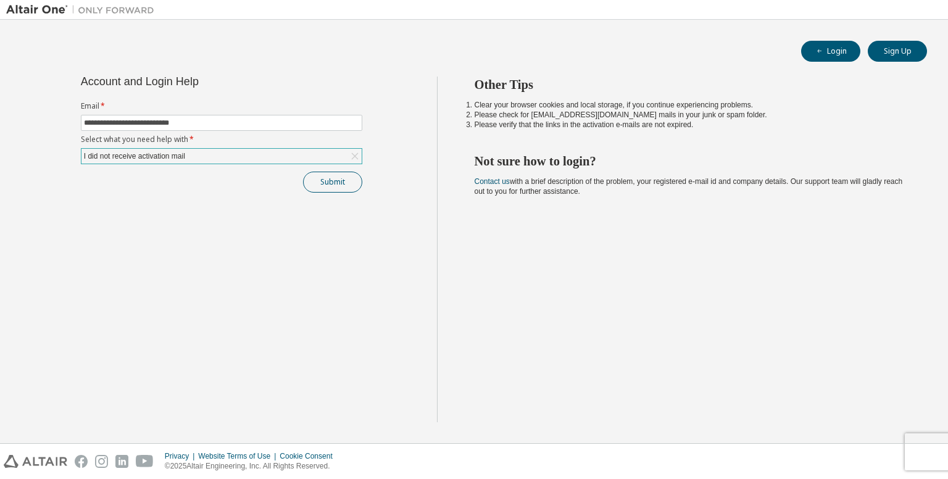  Describe the element at coordinates (81, 461) in the screenshot. I see `img: facebook.svg` at that location.